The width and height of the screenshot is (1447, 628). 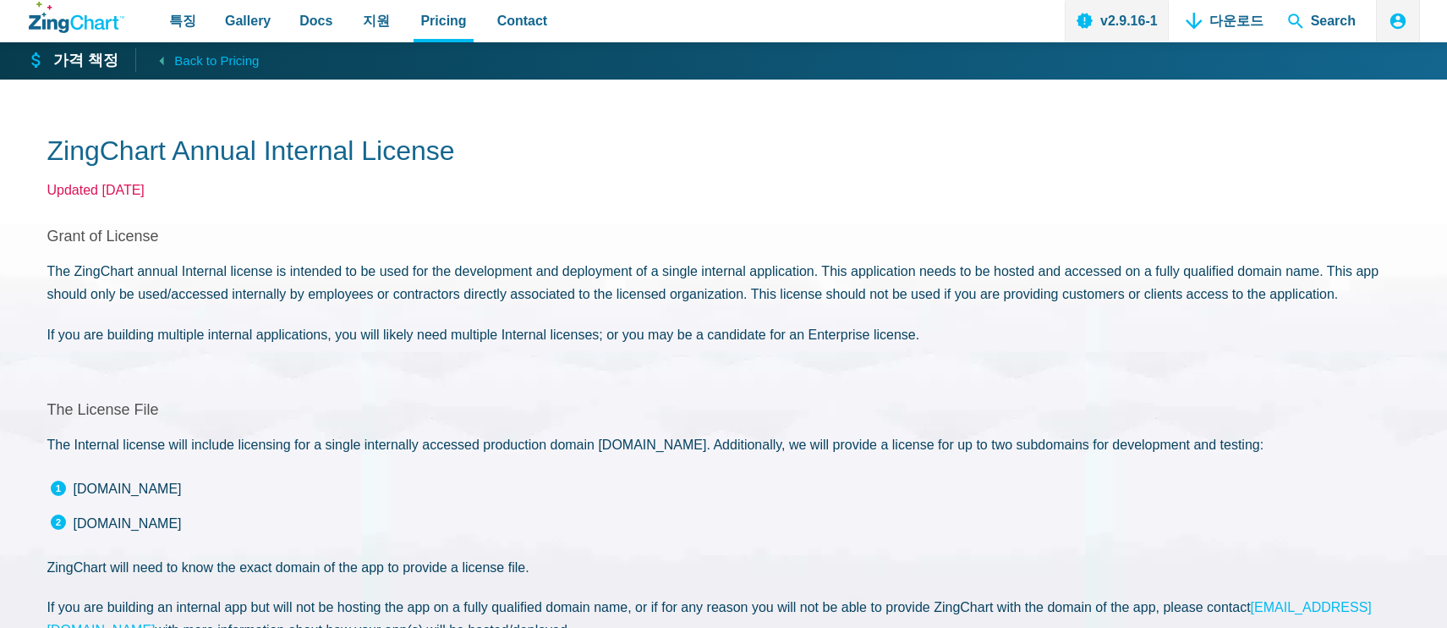 I want to click on h2: The License File, so click(x=724, y=409).